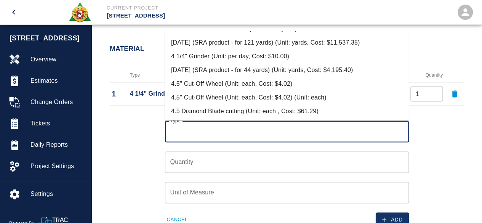 The width and height of the screenshot is (482, 223). I want to click on div: Chat Widget, so click(463, 204).